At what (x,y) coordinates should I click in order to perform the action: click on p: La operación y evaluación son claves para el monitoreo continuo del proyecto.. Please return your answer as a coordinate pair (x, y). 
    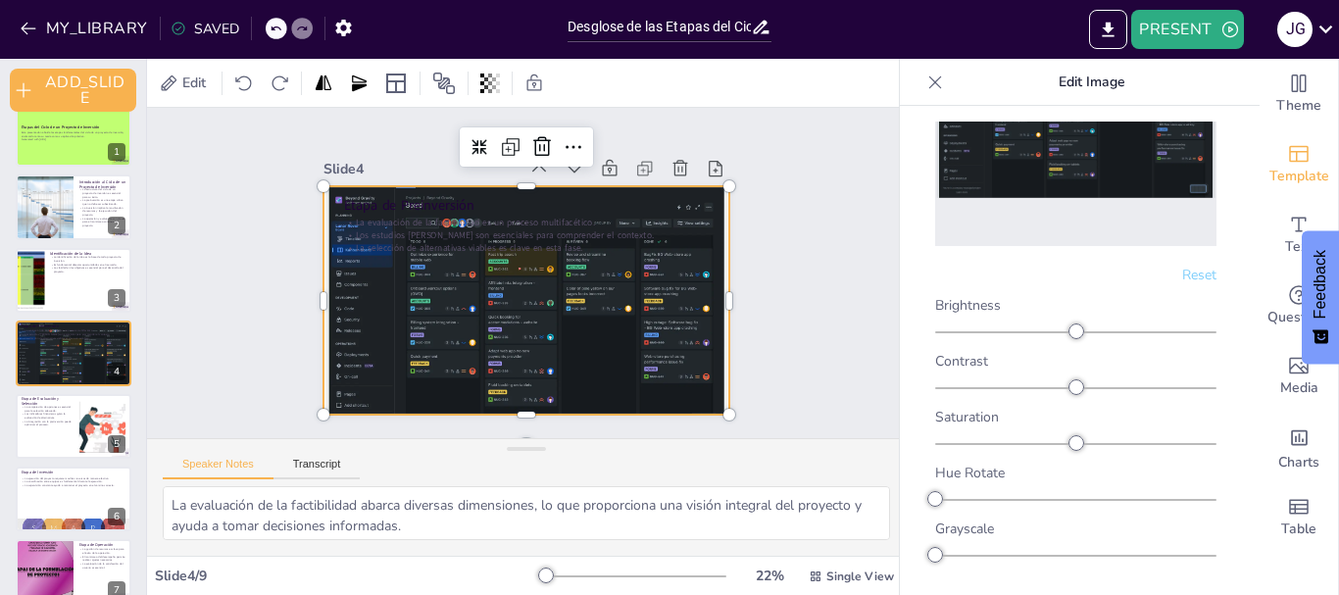
    Looking at the image, I should click on (102, 222).